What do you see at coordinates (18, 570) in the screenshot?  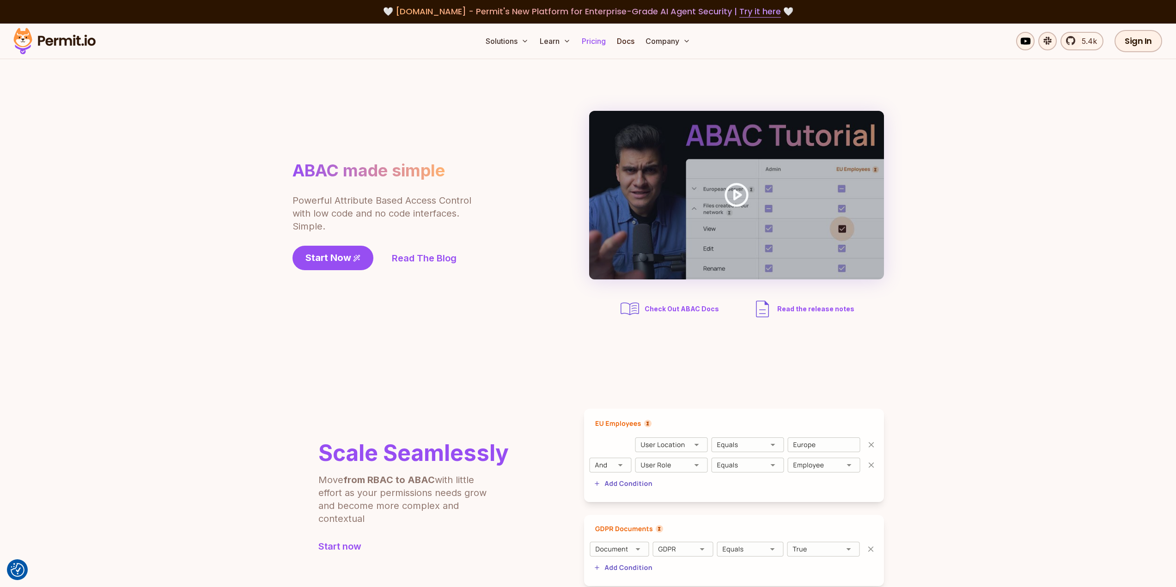 I see `button: Consent Preferences` at bounding box center [18, 570].